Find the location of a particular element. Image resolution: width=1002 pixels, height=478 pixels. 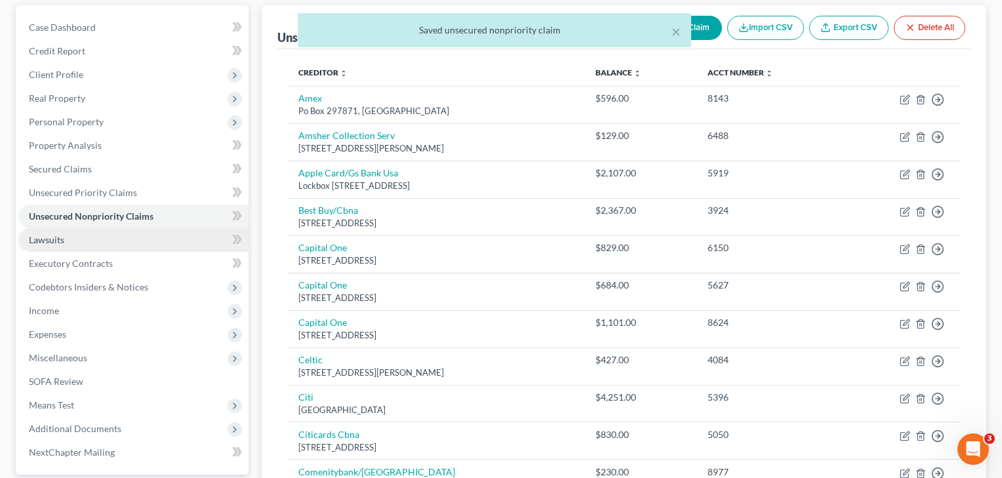

div: 4084 is located at coordinates (769, 360).